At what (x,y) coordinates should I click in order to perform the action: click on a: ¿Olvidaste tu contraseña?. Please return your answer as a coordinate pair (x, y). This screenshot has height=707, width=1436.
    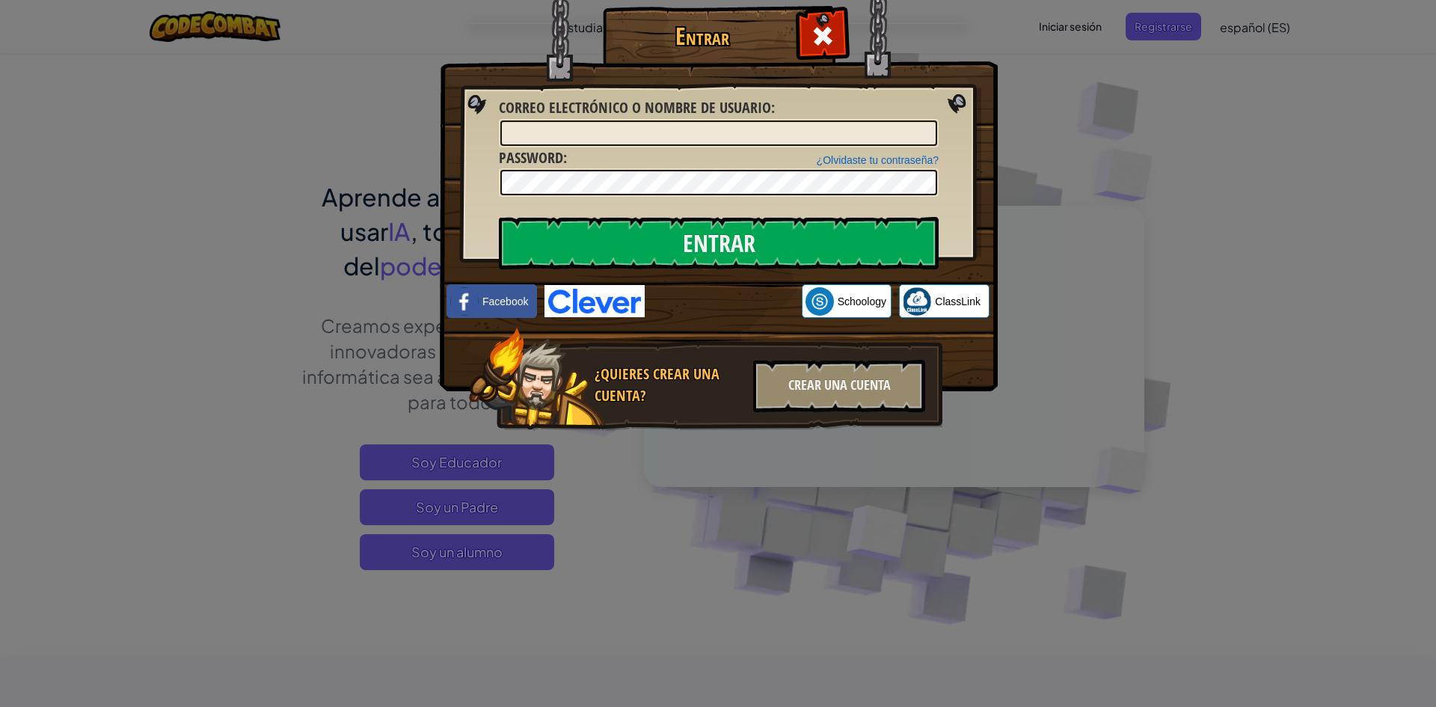
    Looking at the image, I should click on (877, 160).